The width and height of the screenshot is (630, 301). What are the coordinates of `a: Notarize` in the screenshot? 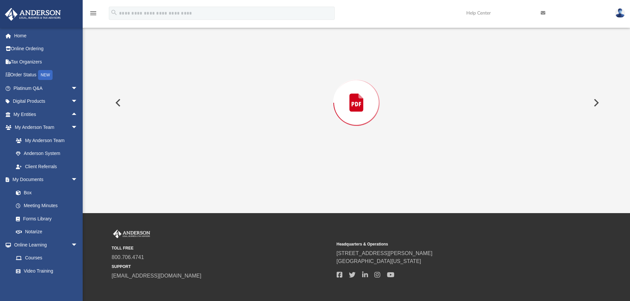 It's located at (47, 232).